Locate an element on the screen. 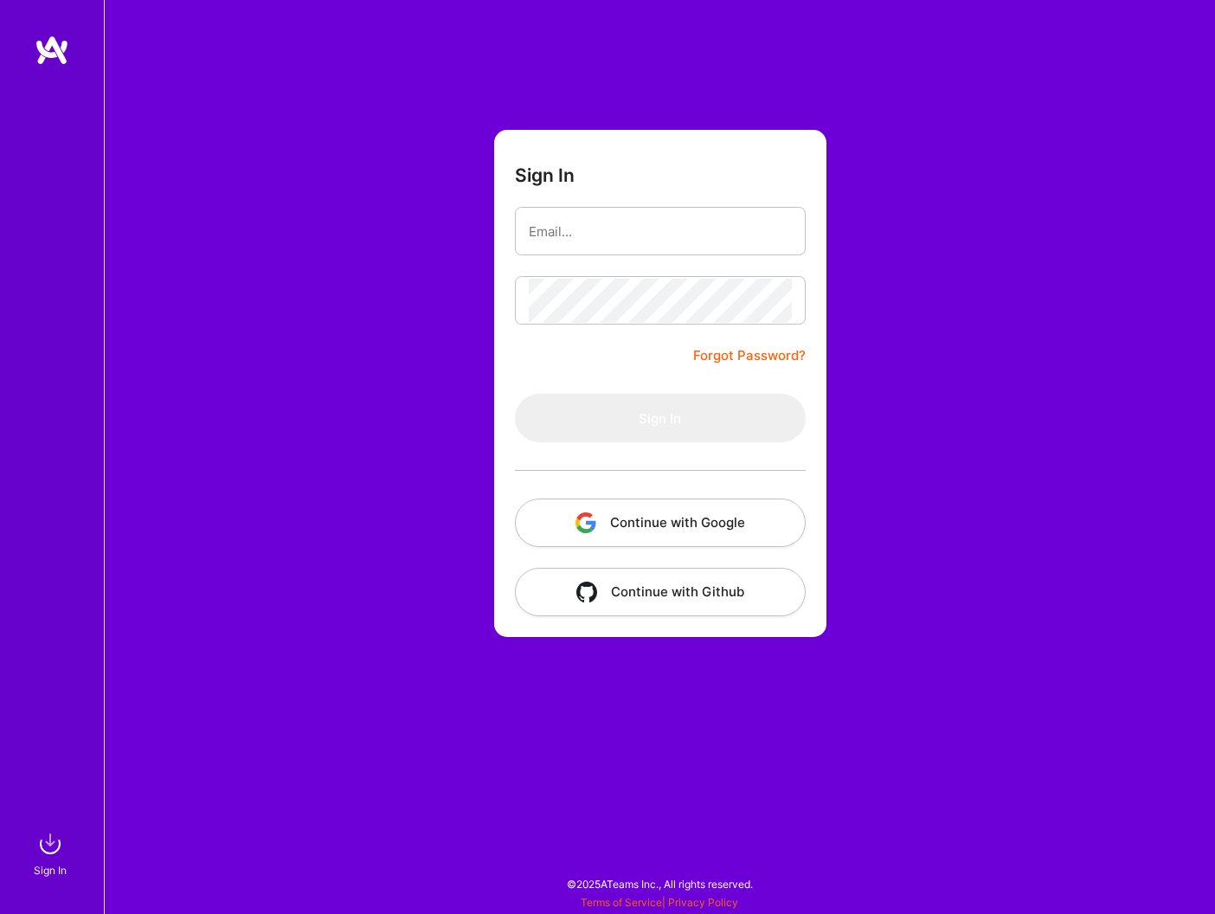 Image resolution: width=1215 pixels, height=914 pixels. a: sign inSign In is located at coordinates (52, 853).